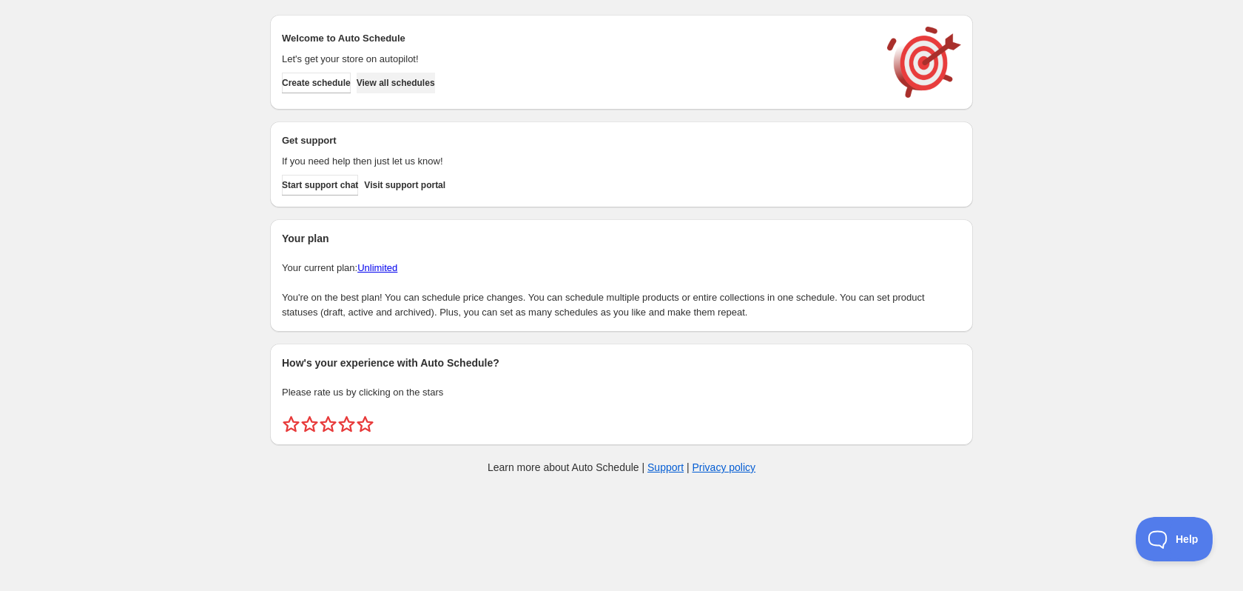 Image resolution: width=1243 pixels, height=591 pixels. What do you see at coordinates (396, 83) in the screenshot?
I see `button: View all schedules` at bounding box center [396, 83].